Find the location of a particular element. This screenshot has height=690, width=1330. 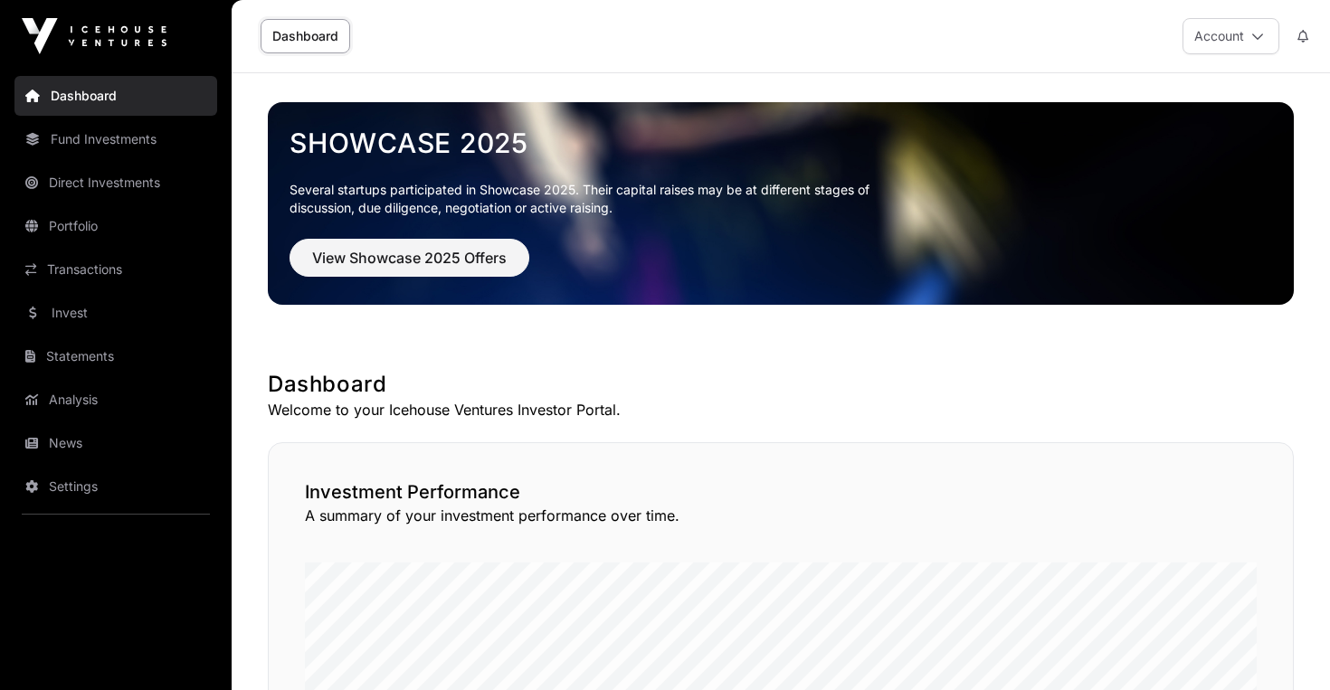

button: View Showcase 2025 Offers is located at coordinates (409, 258).